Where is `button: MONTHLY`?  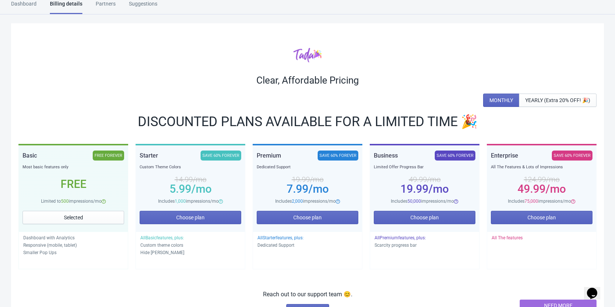 button: MONTHLY is located at coordinates (502, 100).